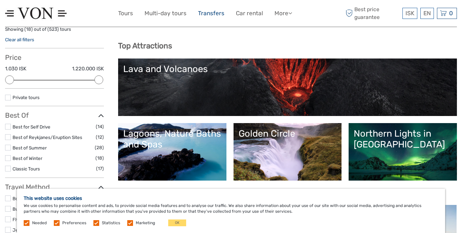  What do you see at coordinates (82, 15) in the screenshot?
I see `button: Open LiveChat chat widget` at bounding box center [82, 15].